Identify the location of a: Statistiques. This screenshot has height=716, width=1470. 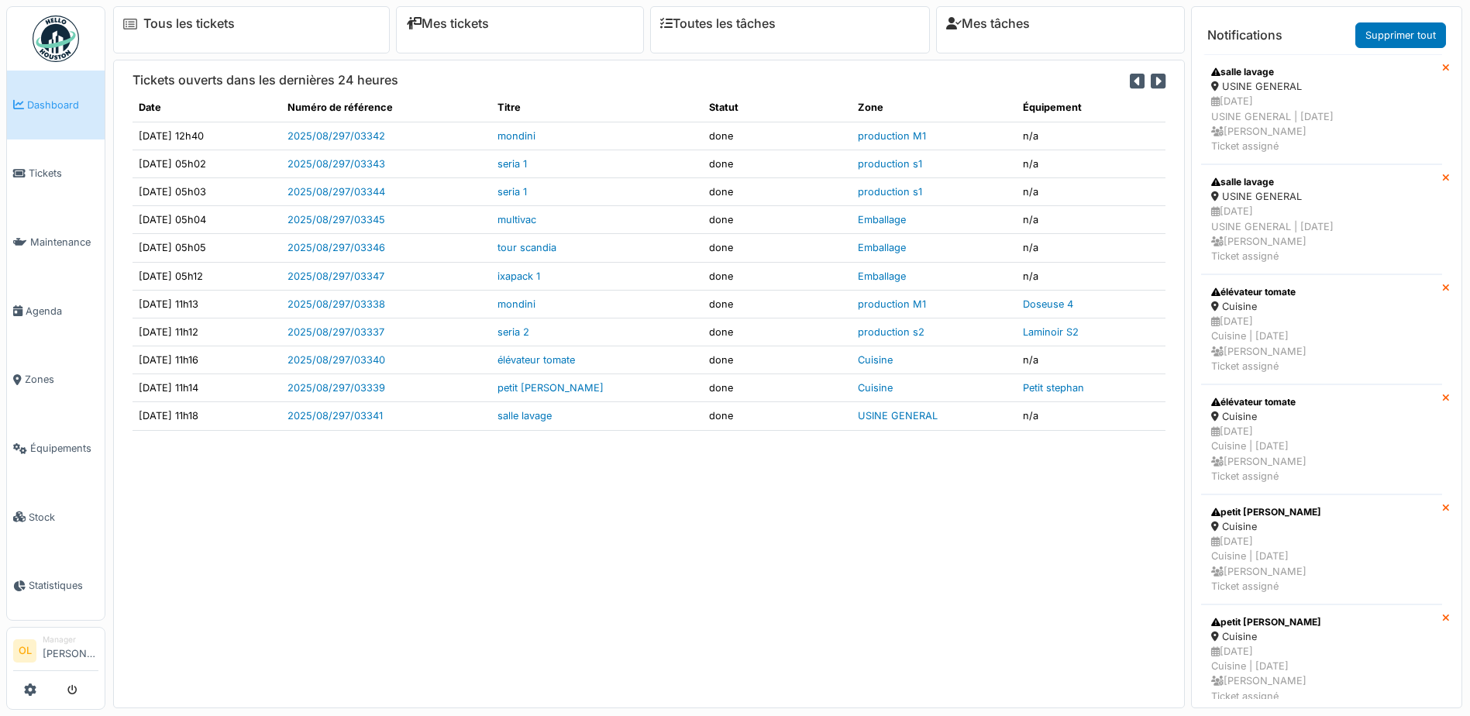
(56, 586).